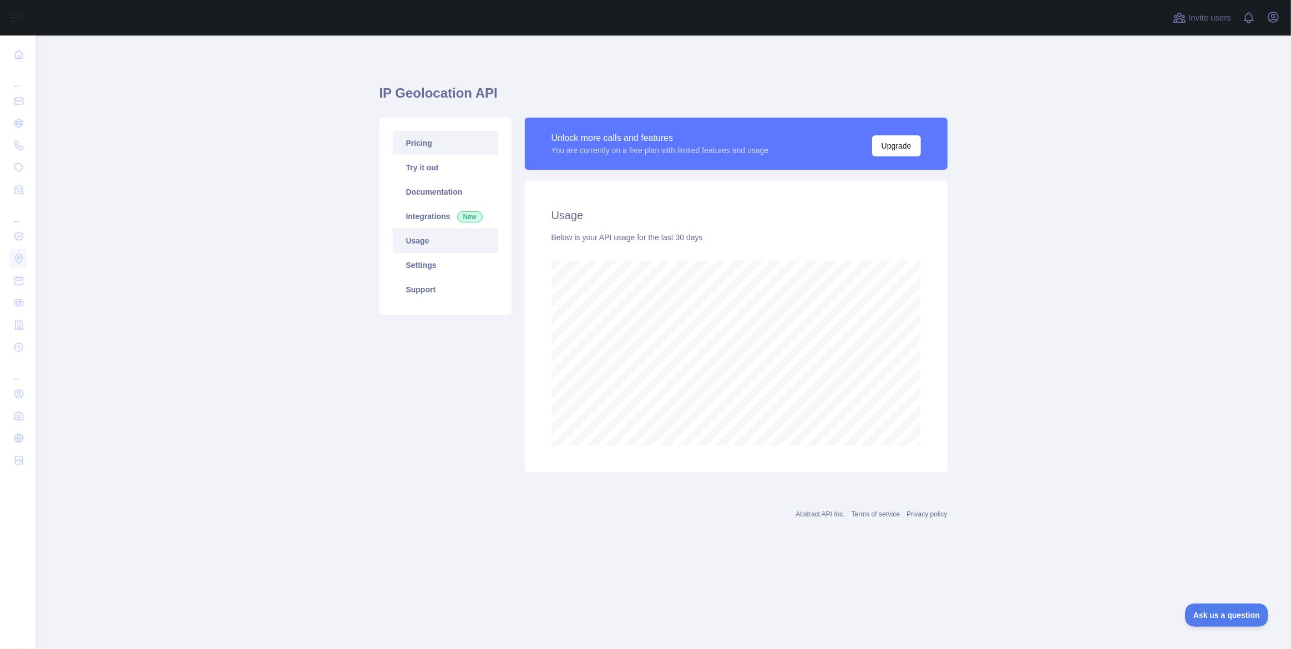 The height and width of the screenshot is (649, 1291). Describe the element at coordinates (1209, 18) in the screenshot. I see `span: Invite users` at that location.